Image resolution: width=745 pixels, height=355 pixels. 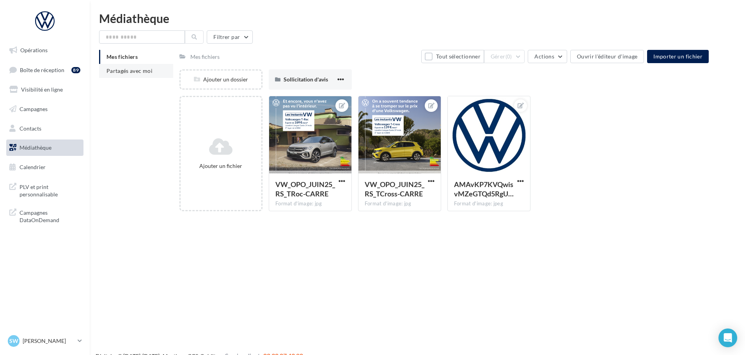 What do you see at coordinates (34, 50) in the screenshot?
I see `span: Opérations` at bounding box center [34, 50].